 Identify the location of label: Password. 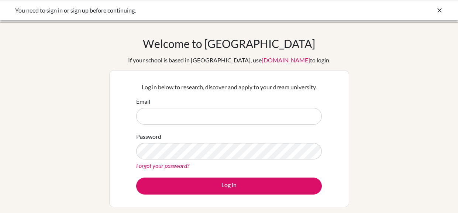
(149, 136).